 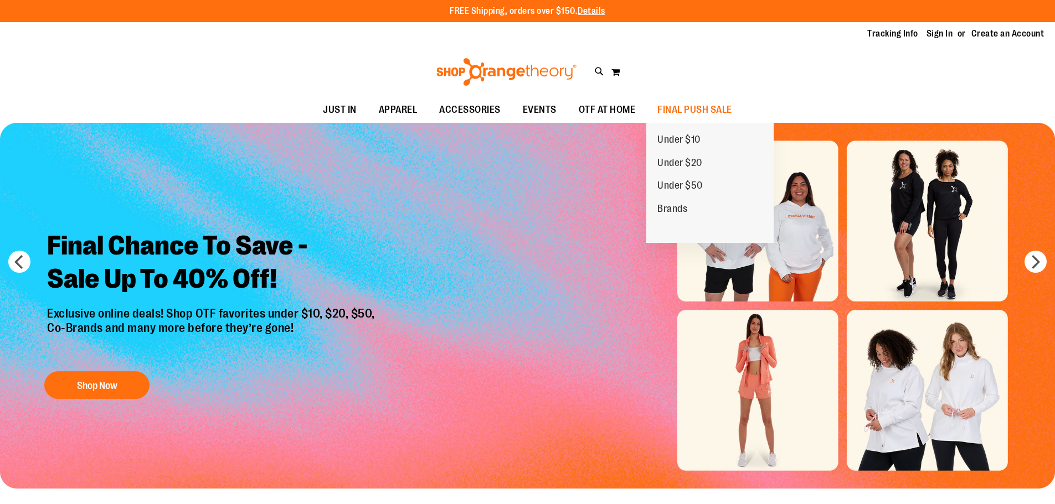 I want to click on a: Details, so click(x=591, y=11).